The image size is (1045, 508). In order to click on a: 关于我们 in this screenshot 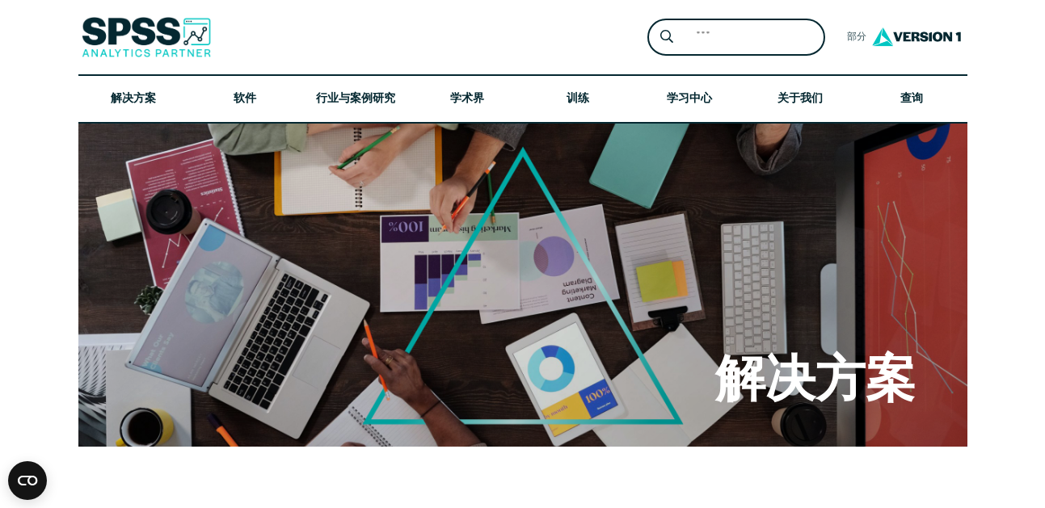, I will do `click(801, 99)`.